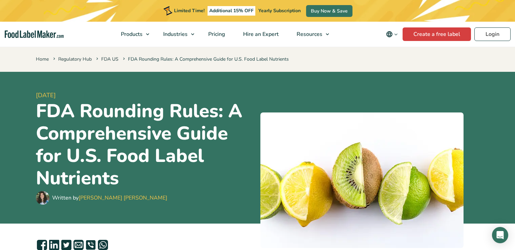  I want to click on span: Pricing, so click(216, 34).